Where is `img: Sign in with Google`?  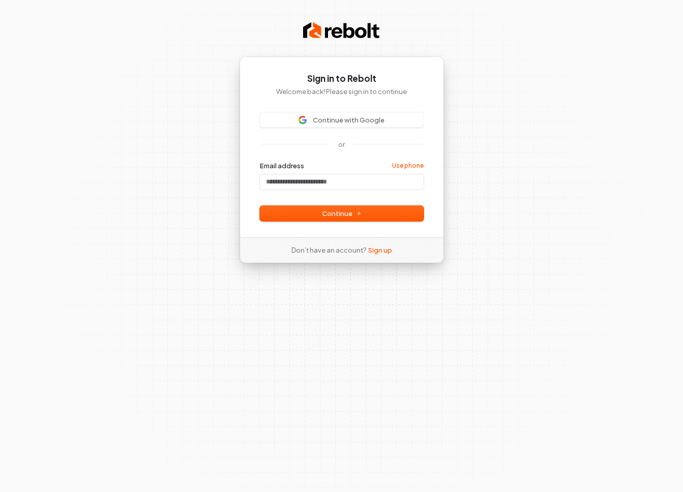 img: Sign in with Google is located at coordinates (302, 120).